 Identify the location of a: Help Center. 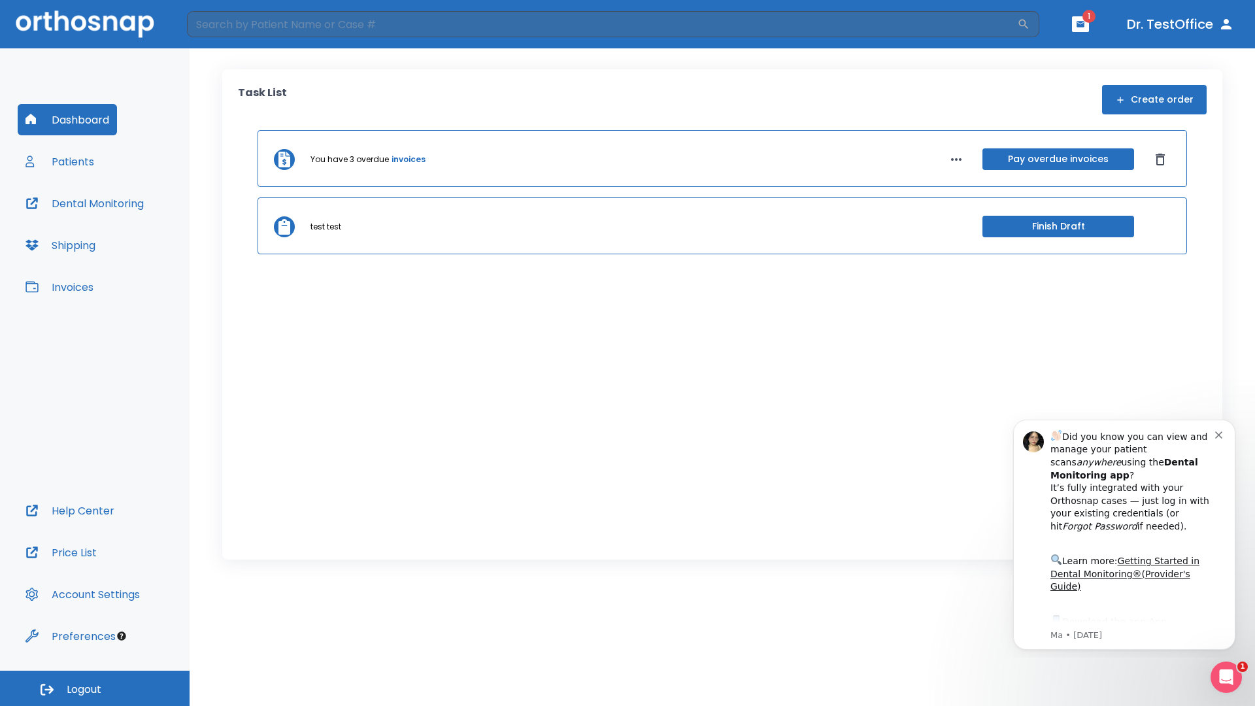
(70, 510).